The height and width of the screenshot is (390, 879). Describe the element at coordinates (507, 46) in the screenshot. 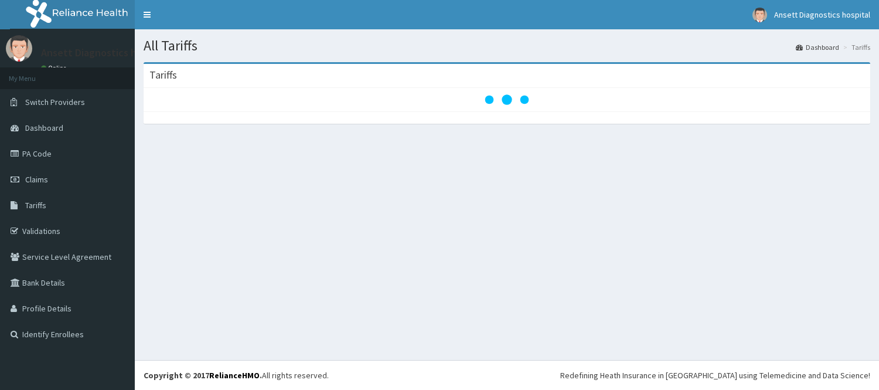

I see `h1: All Tariffs` at that location.